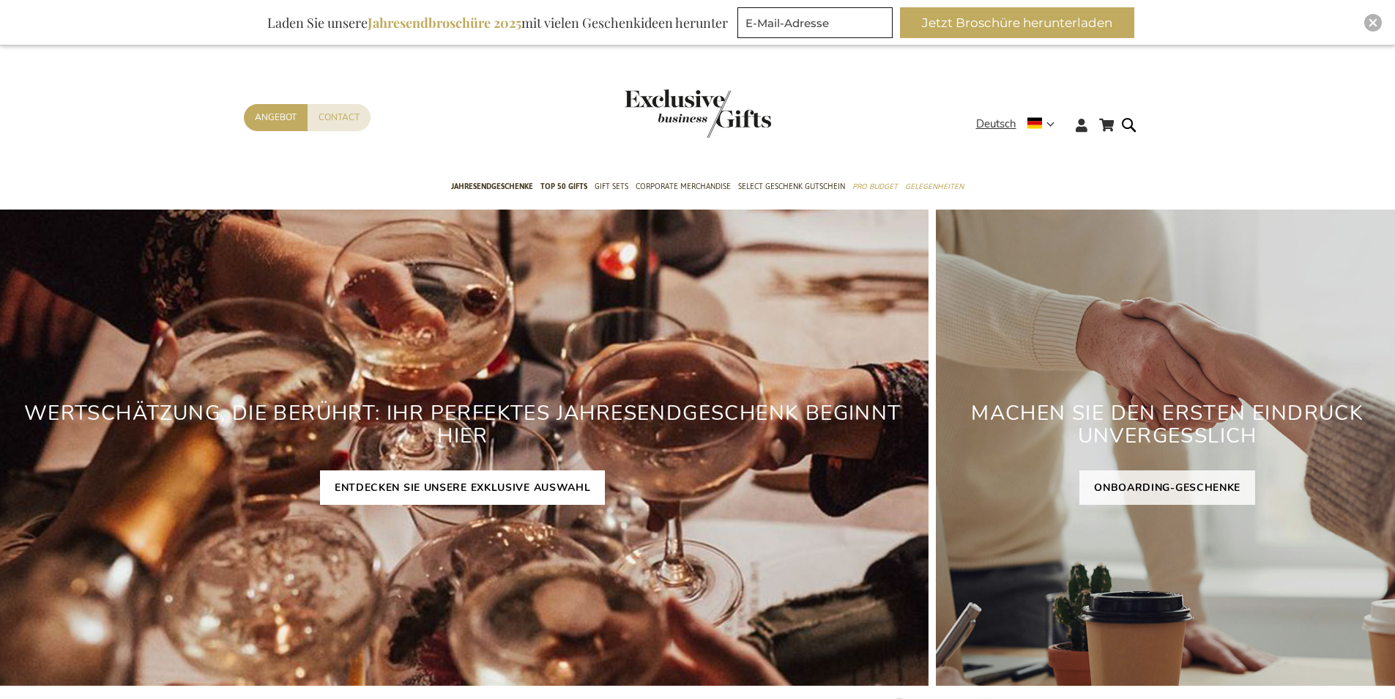  Describe the element at coordinates (875, 186) in the screenshot. I see `span: Pro Budget` at that location.